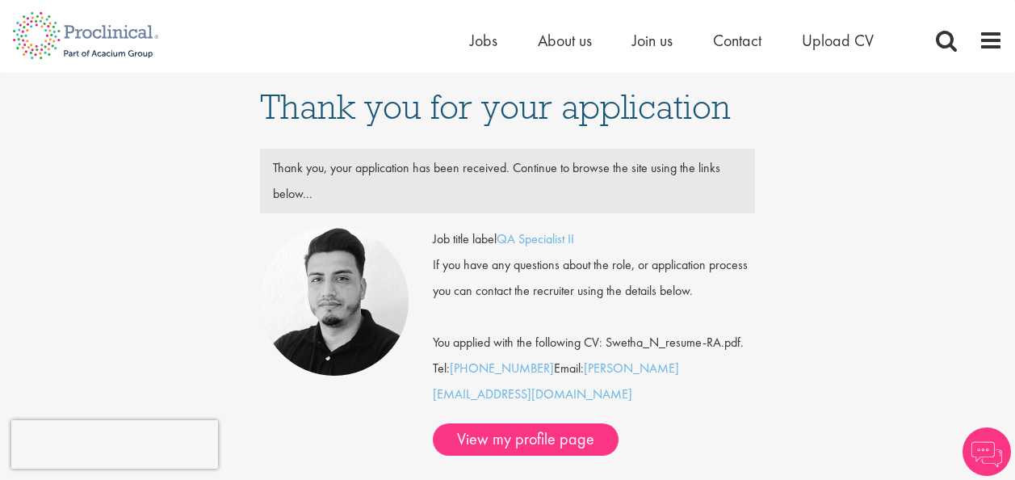 This screenshot has height=480, width=1015. Describe the element at coordinates (594, 341) in the screenshot. I see `div: Tel: Email:` at that location.